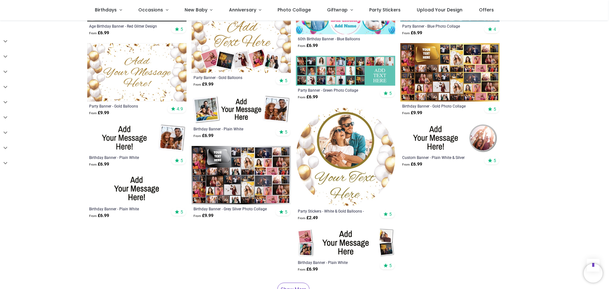 The height and width of the screenshot is (289, 609). What do you see at coordinates (385, 10) in the screenshot?
I see `span: Party Stickers` at bounding box center [385, 10].